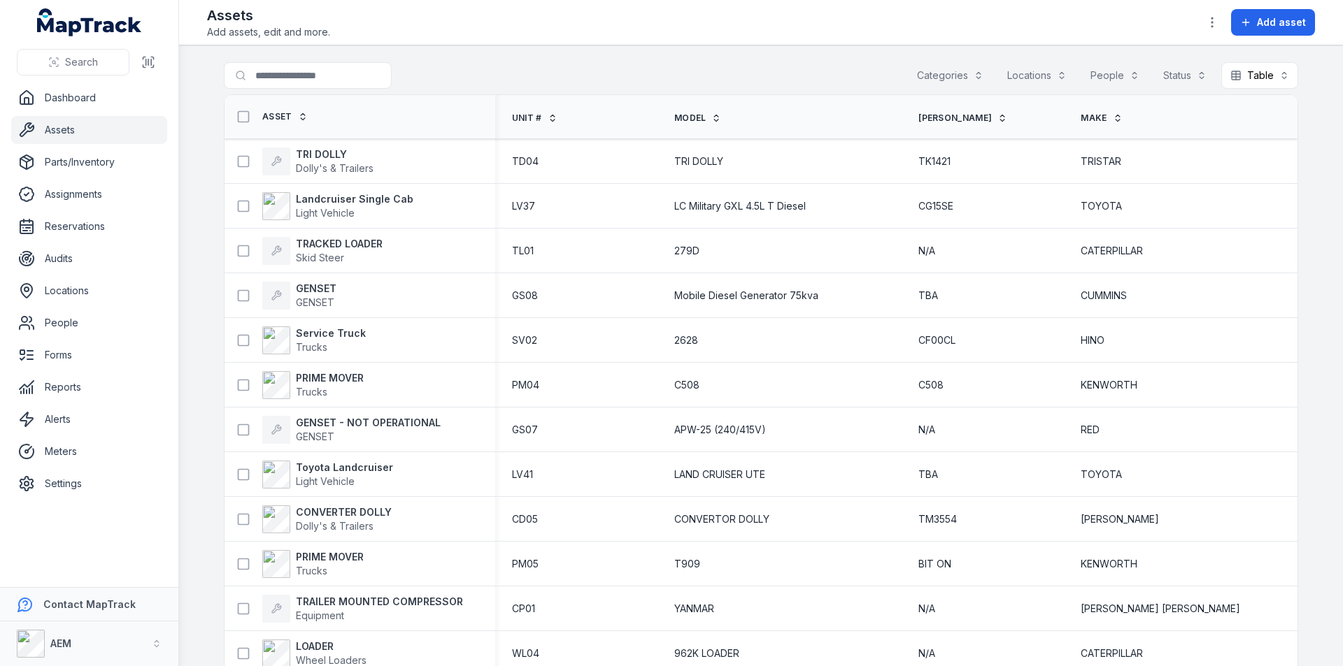 The image size is (1343, 666). Describe the element at coordinates (1184, 76) in the screenshot. I see `button: Status` at that location.